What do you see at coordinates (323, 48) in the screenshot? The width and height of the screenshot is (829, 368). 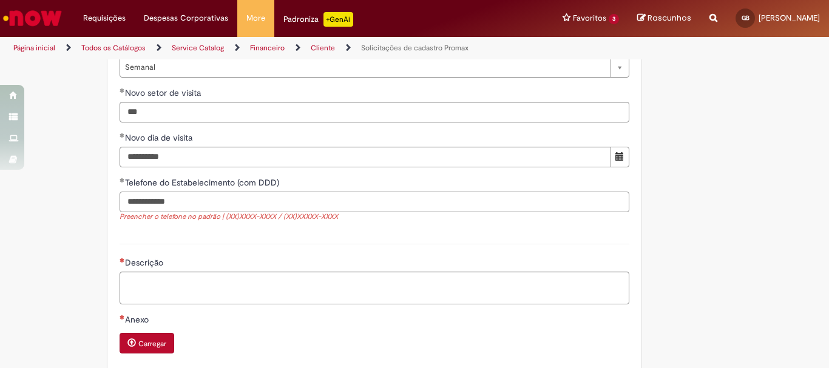 I see `a: Cliente` at bounding box center [323, 48].